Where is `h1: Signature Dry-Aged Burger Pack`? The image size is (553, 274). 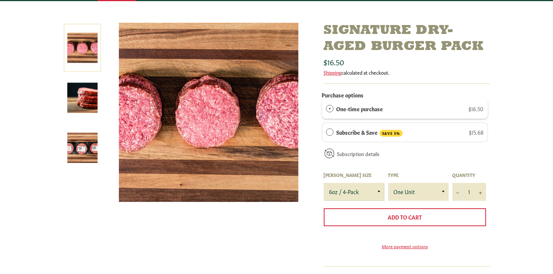 h1: Signature Dry-Aged Burger Pack is located at coordinates (407, 39).